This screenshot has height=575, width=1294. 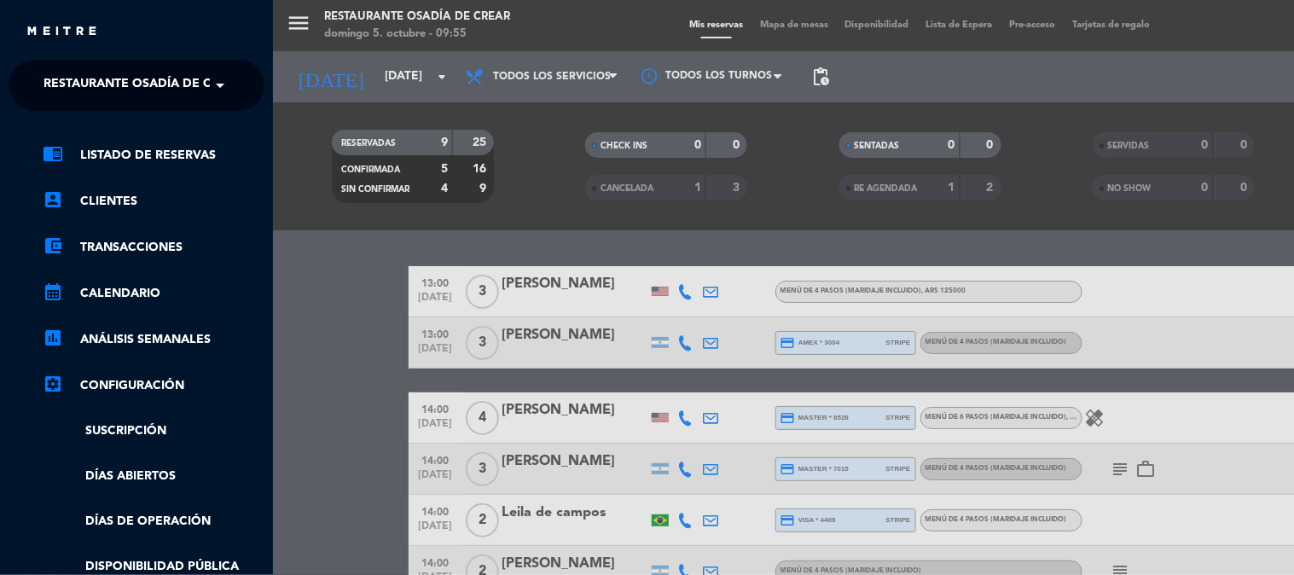 What do you see at coordinates (154, 155) in the screenshot?
I see `a: chrome_reader_modeListado de Reservas` at bounding box center [154, 155].